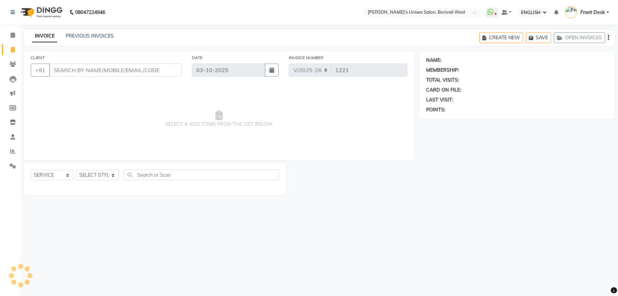 The width and height of the screenshot is (618, 296). What do you see at coordinates (571, 12) in the screenshot?
I see `img: Front Desk` at bounding box center [571, 12].